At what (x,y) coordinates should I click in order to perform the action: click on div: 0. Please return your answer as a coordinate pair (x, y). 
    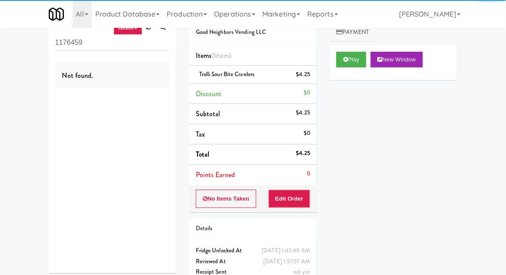
    Looking at the image, I should click on (308, 174).